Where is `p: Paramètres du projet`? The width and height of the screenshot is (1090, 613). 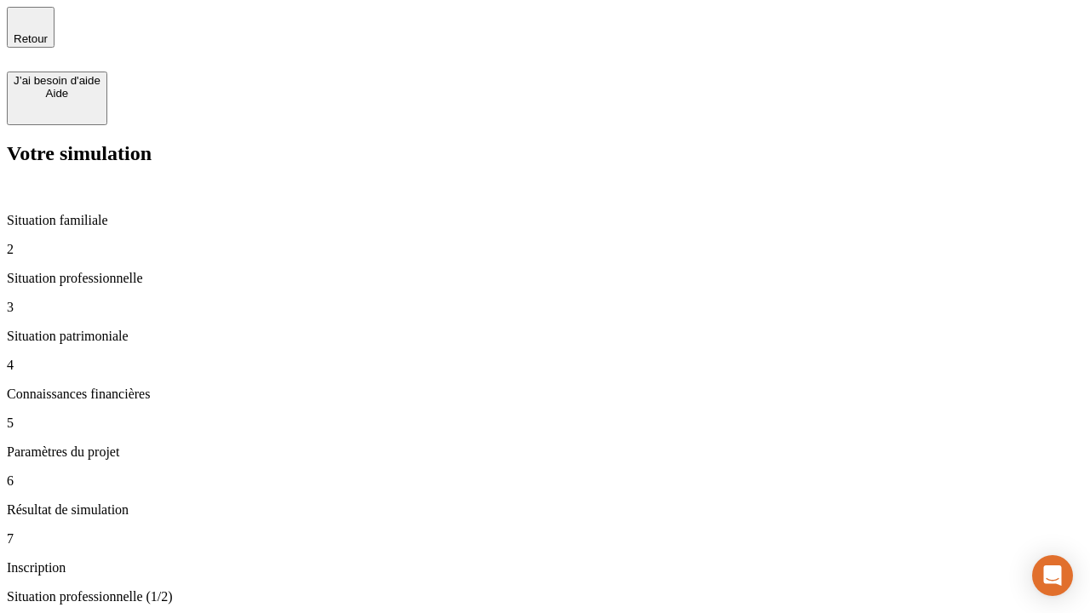
p: Paramètres du projet is located at coordinates (545, 452).